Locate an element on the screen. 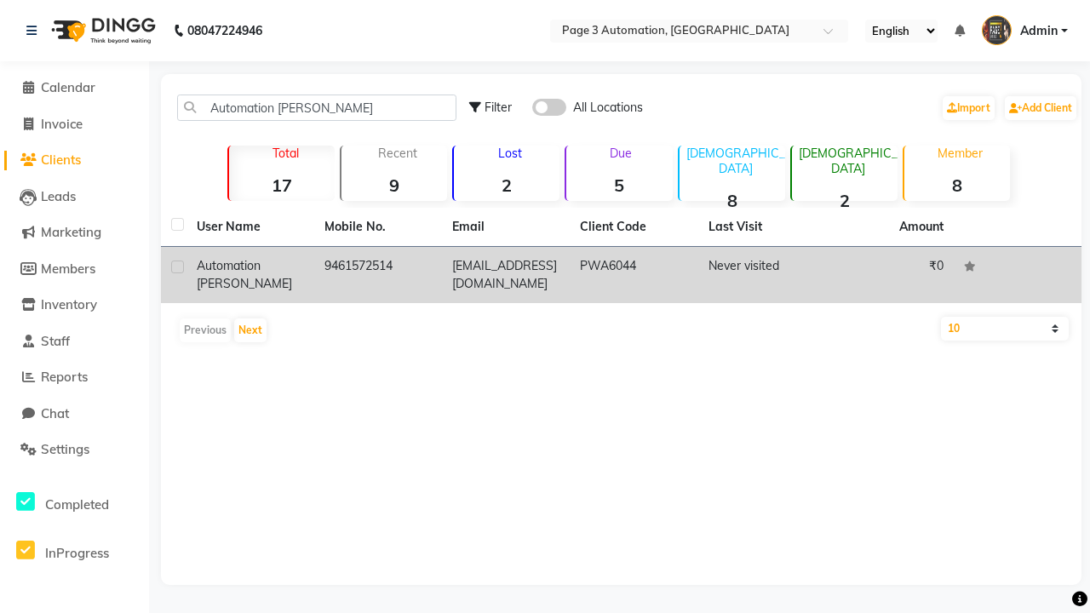 Image resolution: width=1090 pixels, height=613 pixels. th: Email is located at coordinates (506, 227).